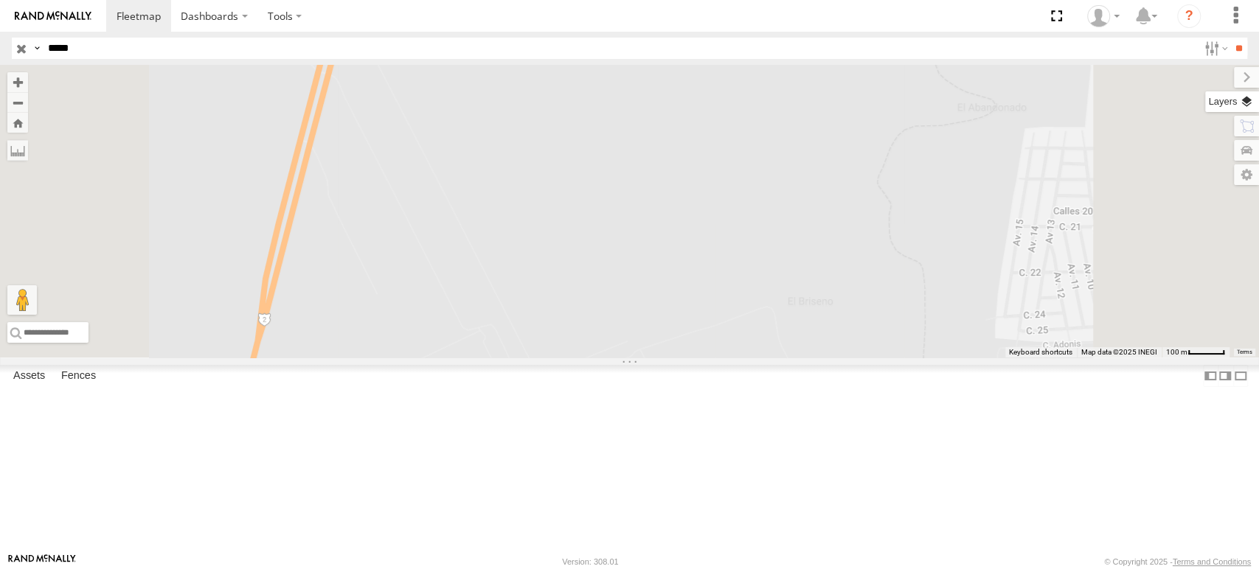 This screenshot has width=1259, height=569. What do you see at coordinates (37, 48) in the screenshot?
I see `label: Search Query` at bounding box center [37, 48].